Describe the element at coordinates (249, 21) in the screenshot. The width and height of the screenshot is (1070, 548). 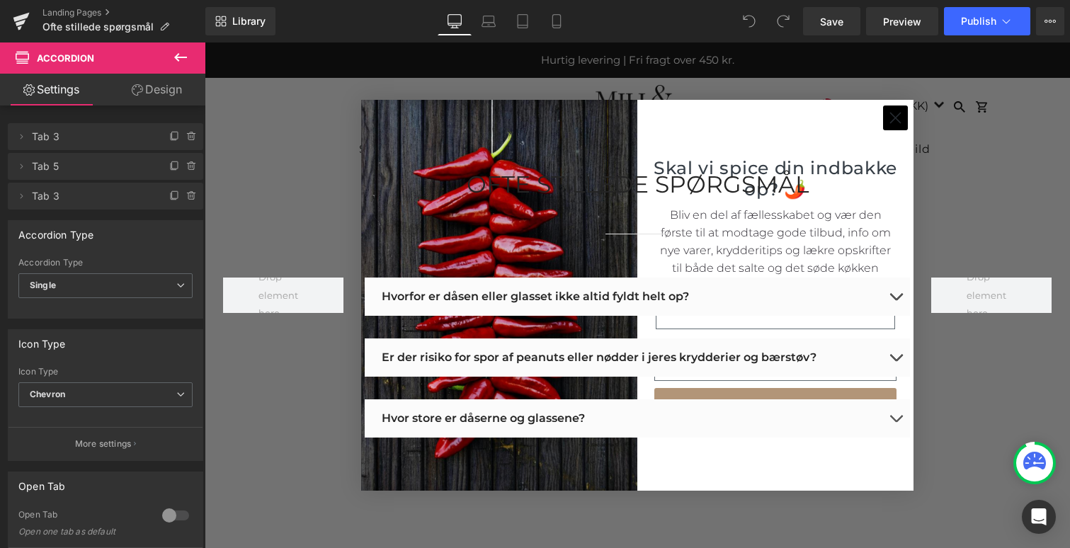
I see `span: Library` at that location.